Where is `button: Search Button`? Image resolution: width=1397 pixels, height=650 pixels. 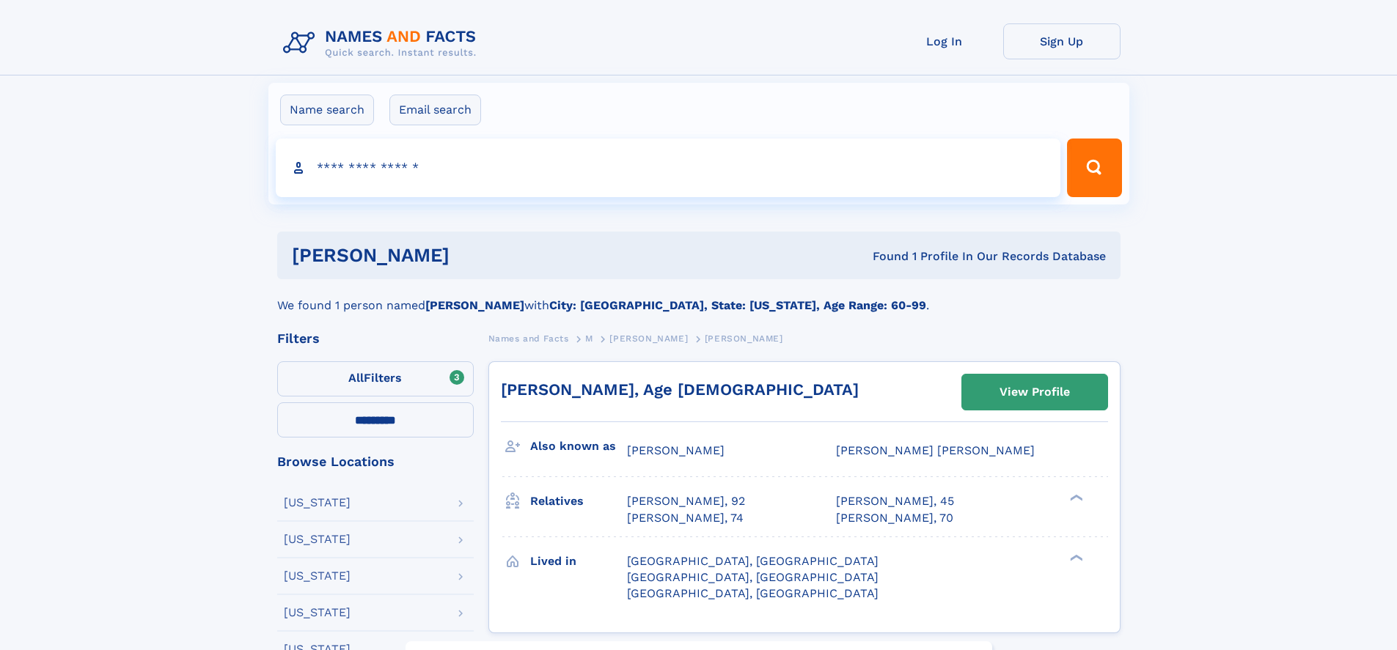 button: Search Button is located at coordinates (1094, 168).